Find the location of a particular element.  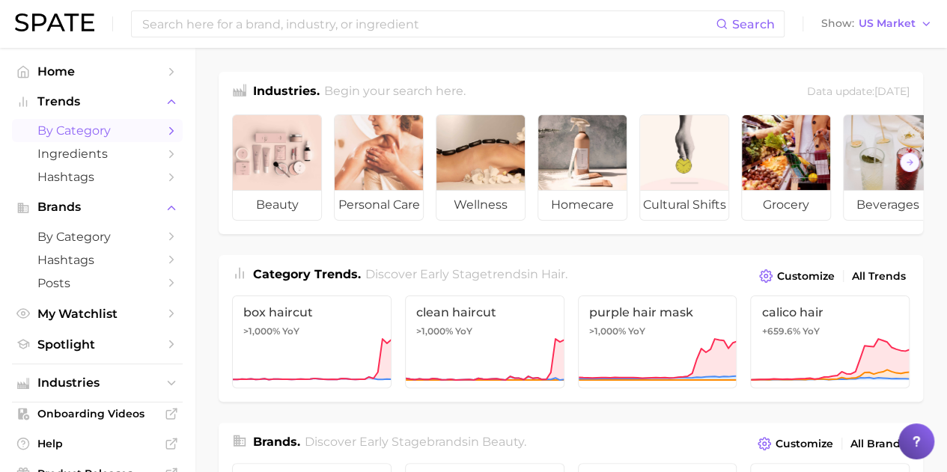

span: Posts is located at coordinates (97, 283).